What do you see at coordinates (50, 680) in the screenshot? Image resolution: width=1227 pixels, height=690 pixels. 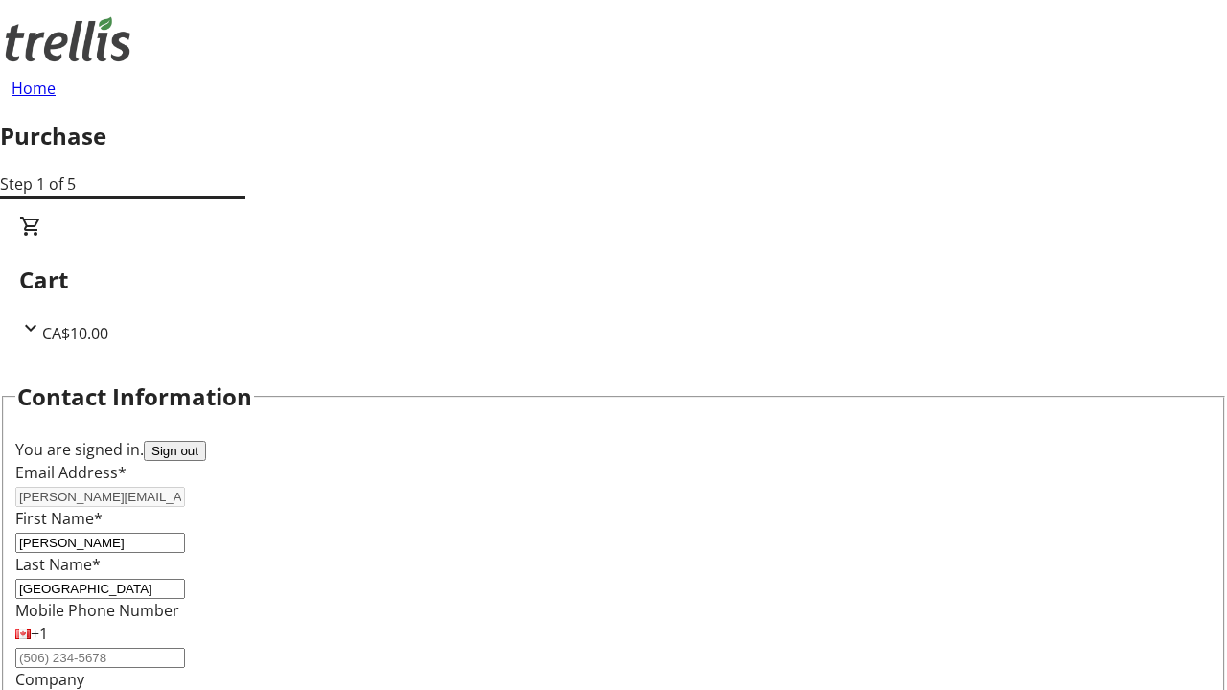 I see `label: Company` at bounding box center [50, 680].